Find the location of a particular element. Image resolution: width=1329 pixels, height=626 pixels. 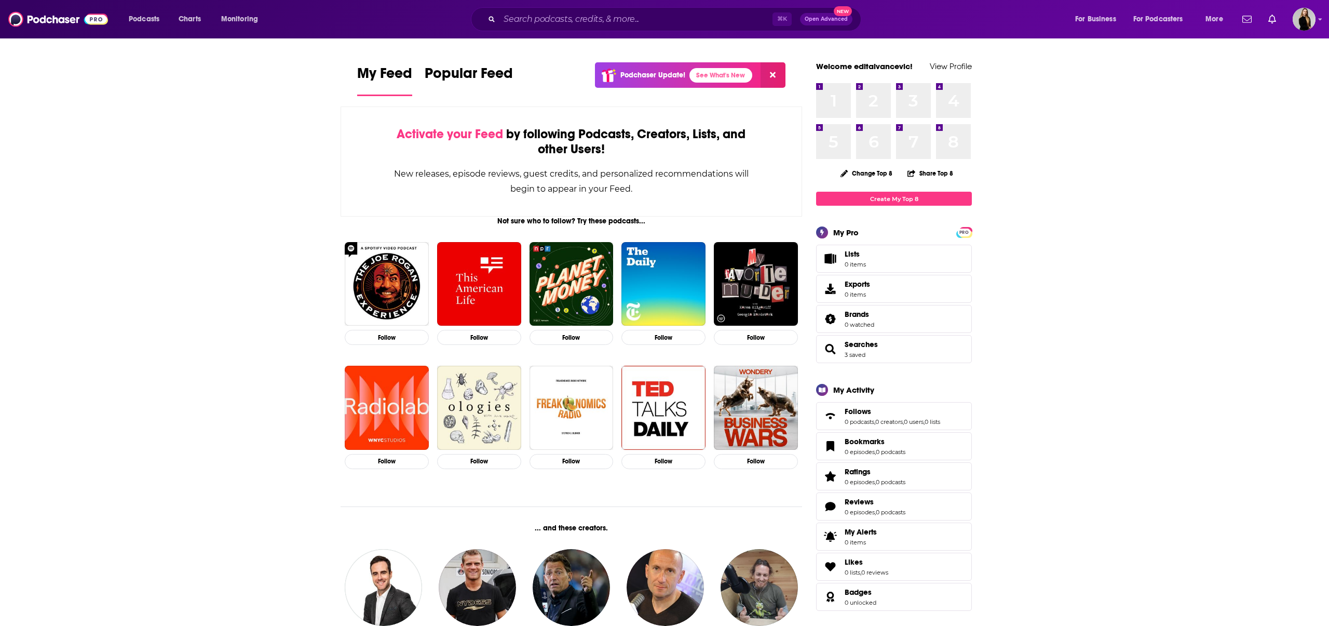

a: Freakonomics Radio is located at coordinates (572, 408).